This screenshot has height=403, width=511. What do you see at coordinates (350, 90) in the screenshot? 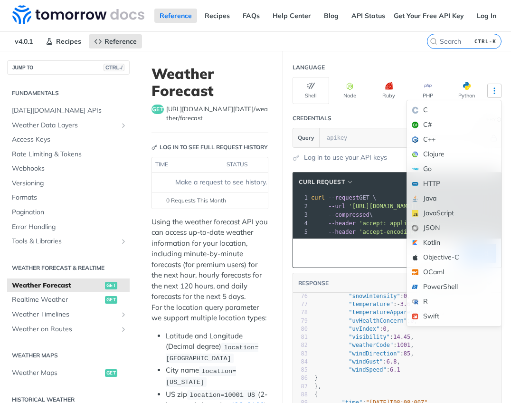
I see `button: Node` at bounding box center [350, 90].